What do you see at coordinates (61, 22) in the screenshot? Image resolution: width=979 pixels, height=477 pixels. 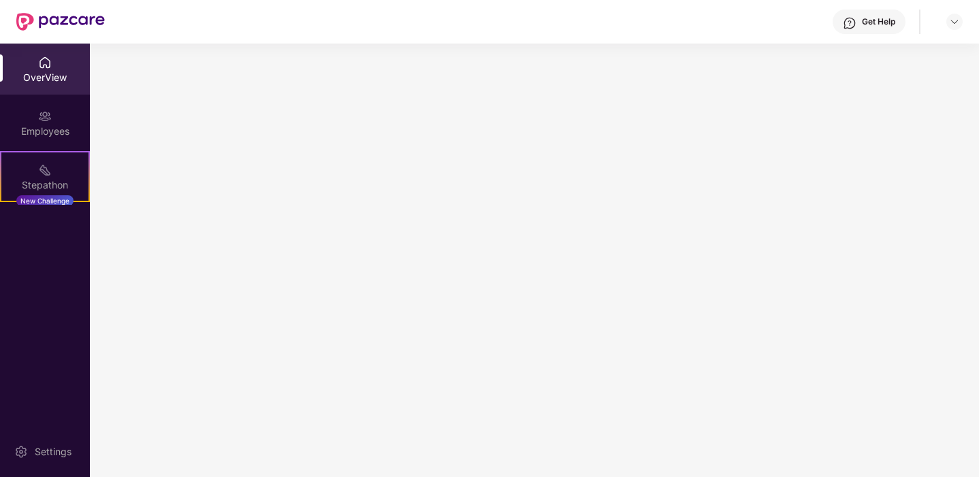 I see `img: New Pazcare Logo` at bounding box center [61, 22].